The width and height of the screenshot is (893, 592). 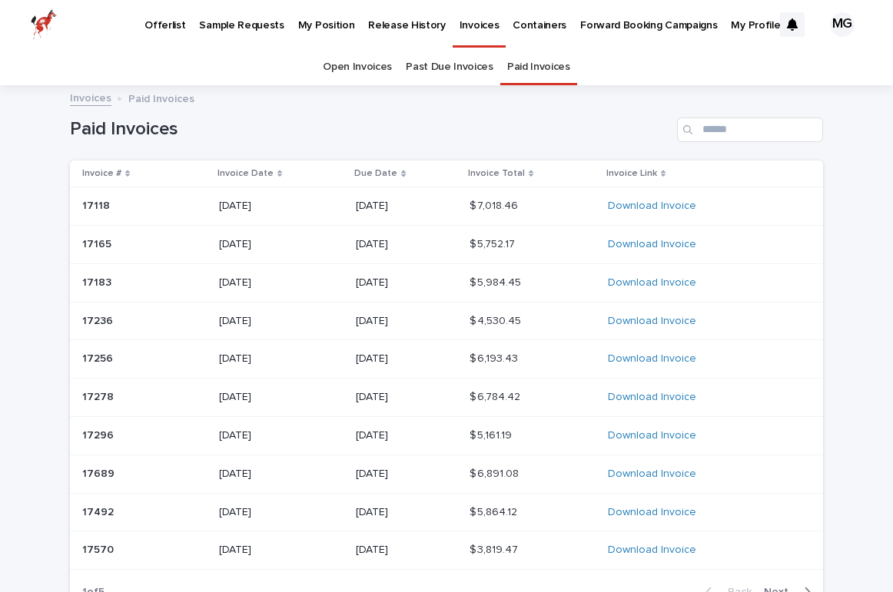 What do you see at coordinates (245, 174) in the screenshot?
I see `p: Invoice Date` at bounding box center [245, 174].